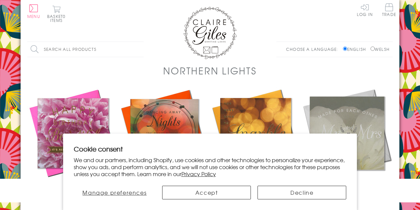 This screenshot has height=210, width=420. Describe the element at coordinates (85, 49) in the screenshot. I see `input: Search all products` at that location.